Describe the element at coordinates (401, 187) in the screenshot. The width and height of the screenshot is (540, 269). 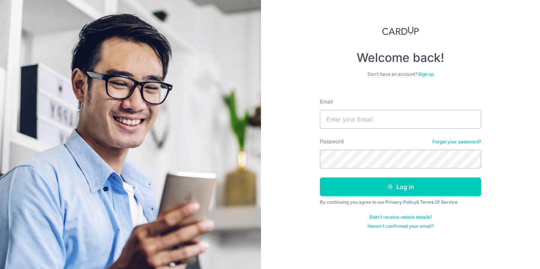
I see `button: Log in` at that location.